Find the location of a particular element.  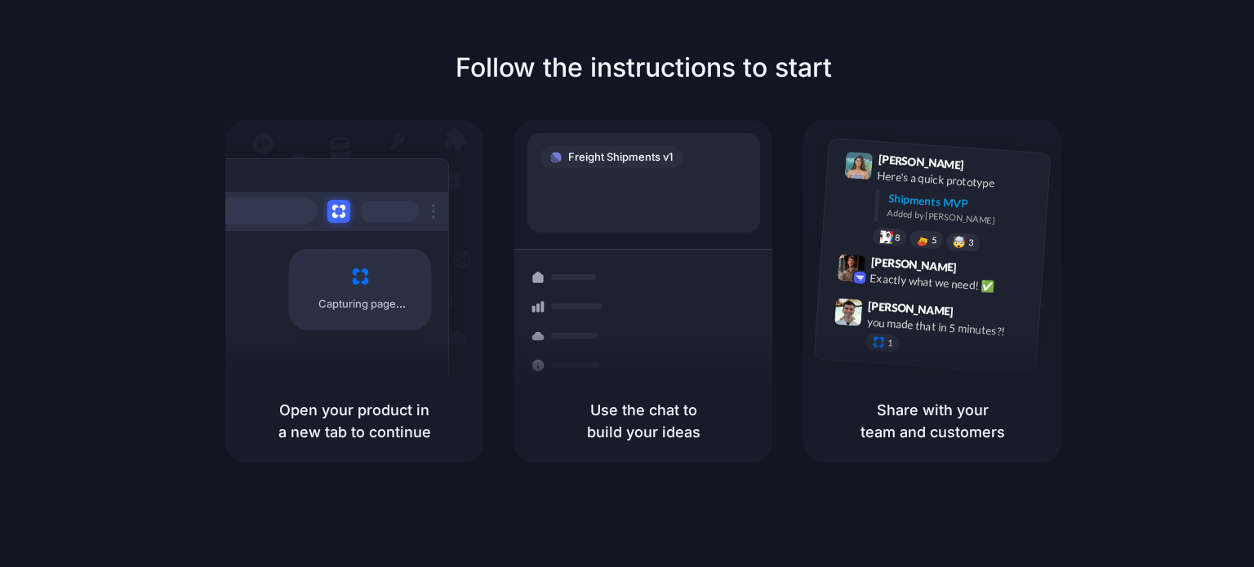

span: 9:41 AM is located at coordinates (985, 167).